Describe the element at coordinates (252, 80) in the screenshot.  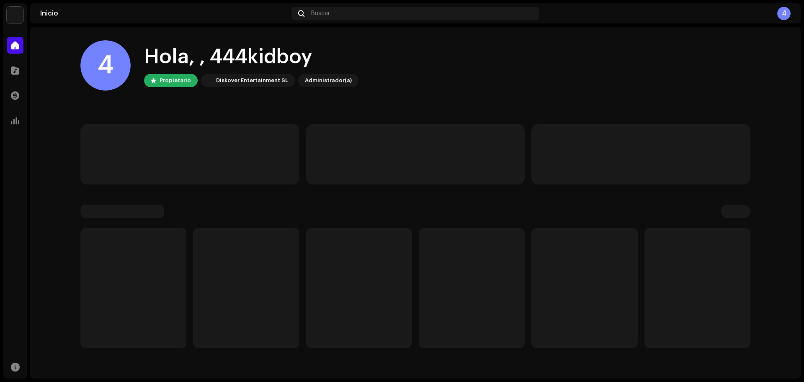
I see `div: Diskover Entertainment SL` at that location.